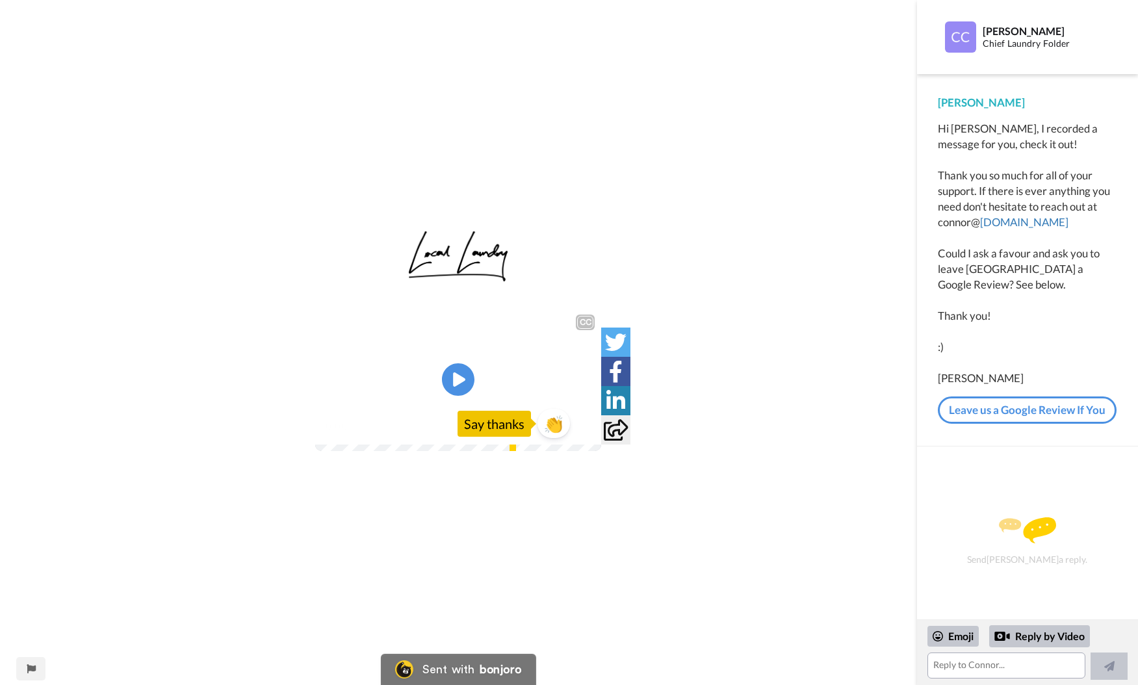 The image size is (1138, 685). What do you see at coordinates (961, 37) in the screenshot?
I see `img: Profile Image` at bounding box center [961, 37].